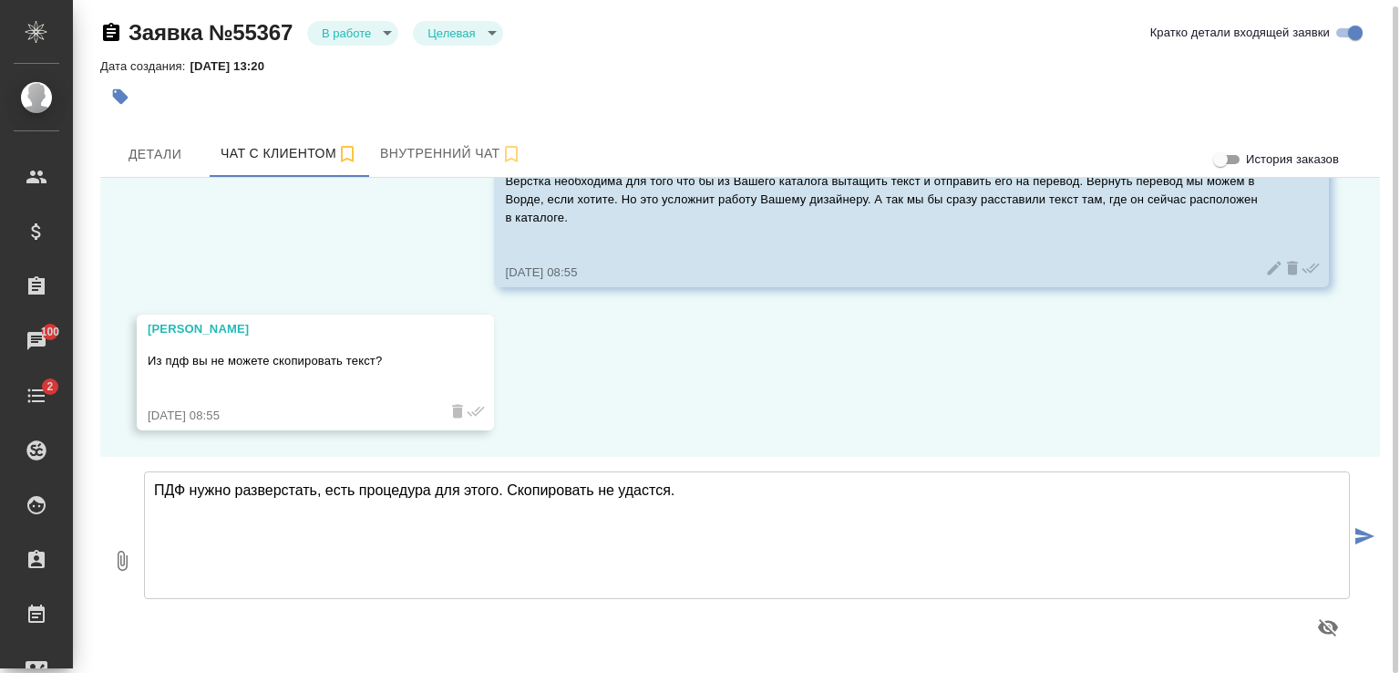 The width and height of the screenshot is (1400, 673). What do you see at coordinates (451, 153) in the screenshot?
I see `span: Внутренний чат` at bounding box center [451, 153].